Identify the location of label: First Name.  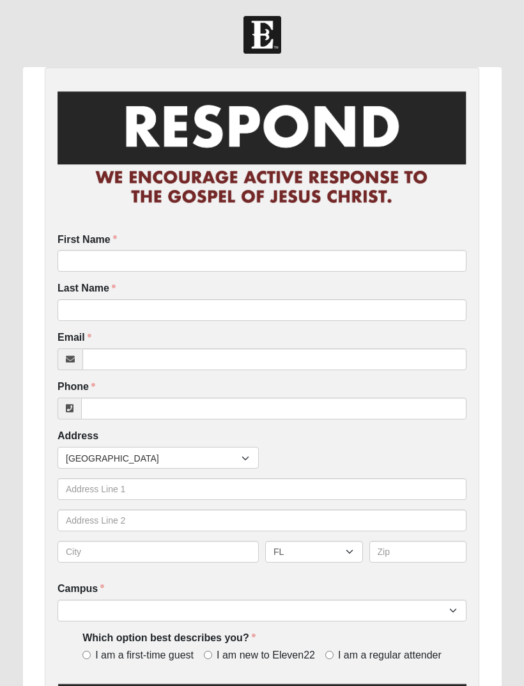
(87, 240).